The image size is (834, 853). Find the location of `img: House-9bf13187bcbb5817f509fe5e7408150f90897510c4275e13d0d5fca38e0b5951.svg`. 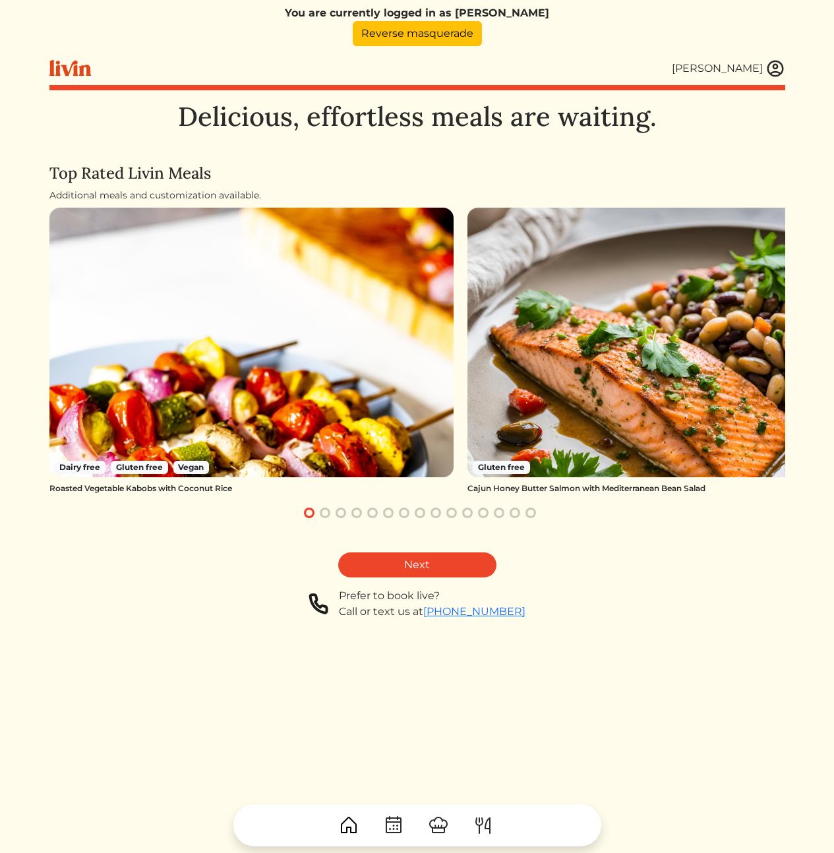

img: House-9bf13187bcbb5817f509fe5e7408150f90897510c4275e13d0d5fca38e0b5951.svg is located at coordinates (349, 825).